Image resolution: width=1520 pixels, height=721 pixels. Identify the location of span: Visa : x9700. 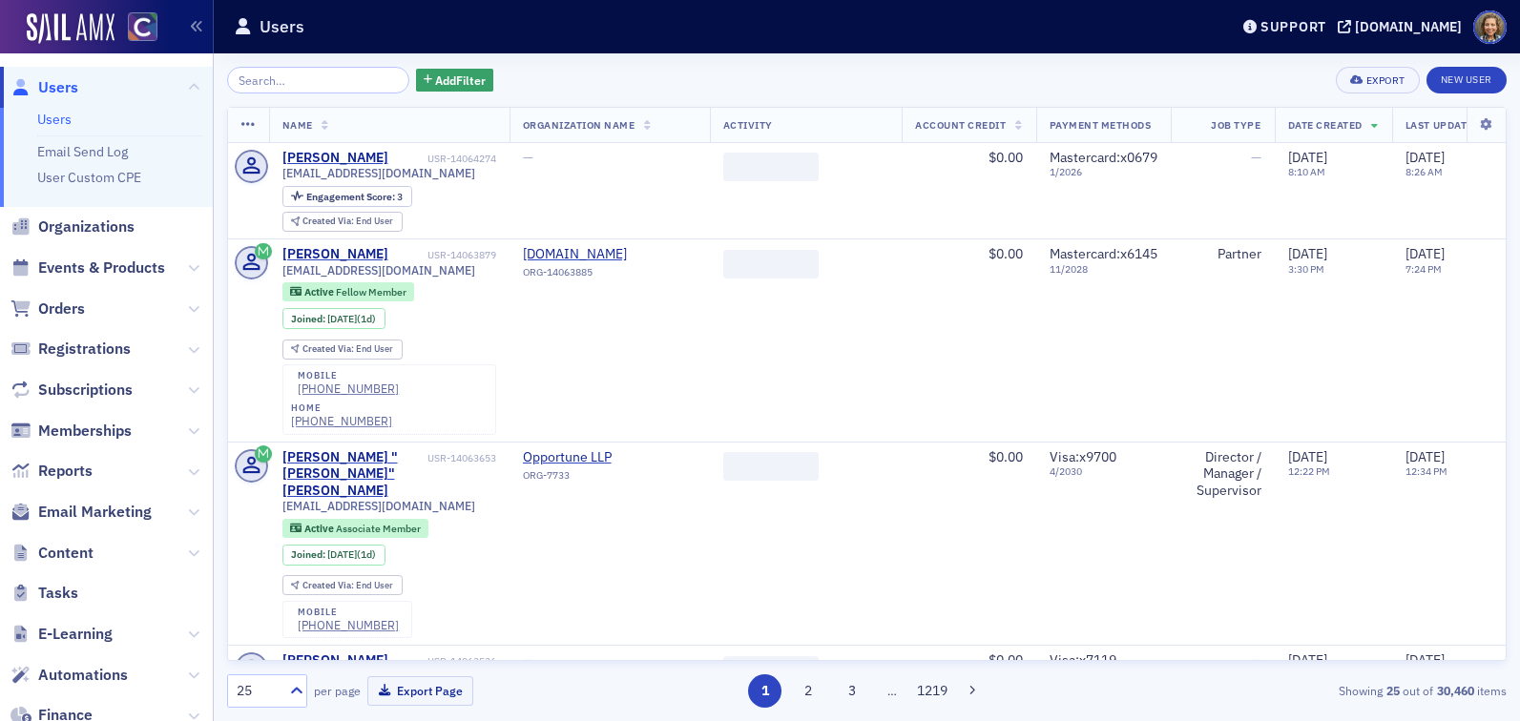
(1083, 457).